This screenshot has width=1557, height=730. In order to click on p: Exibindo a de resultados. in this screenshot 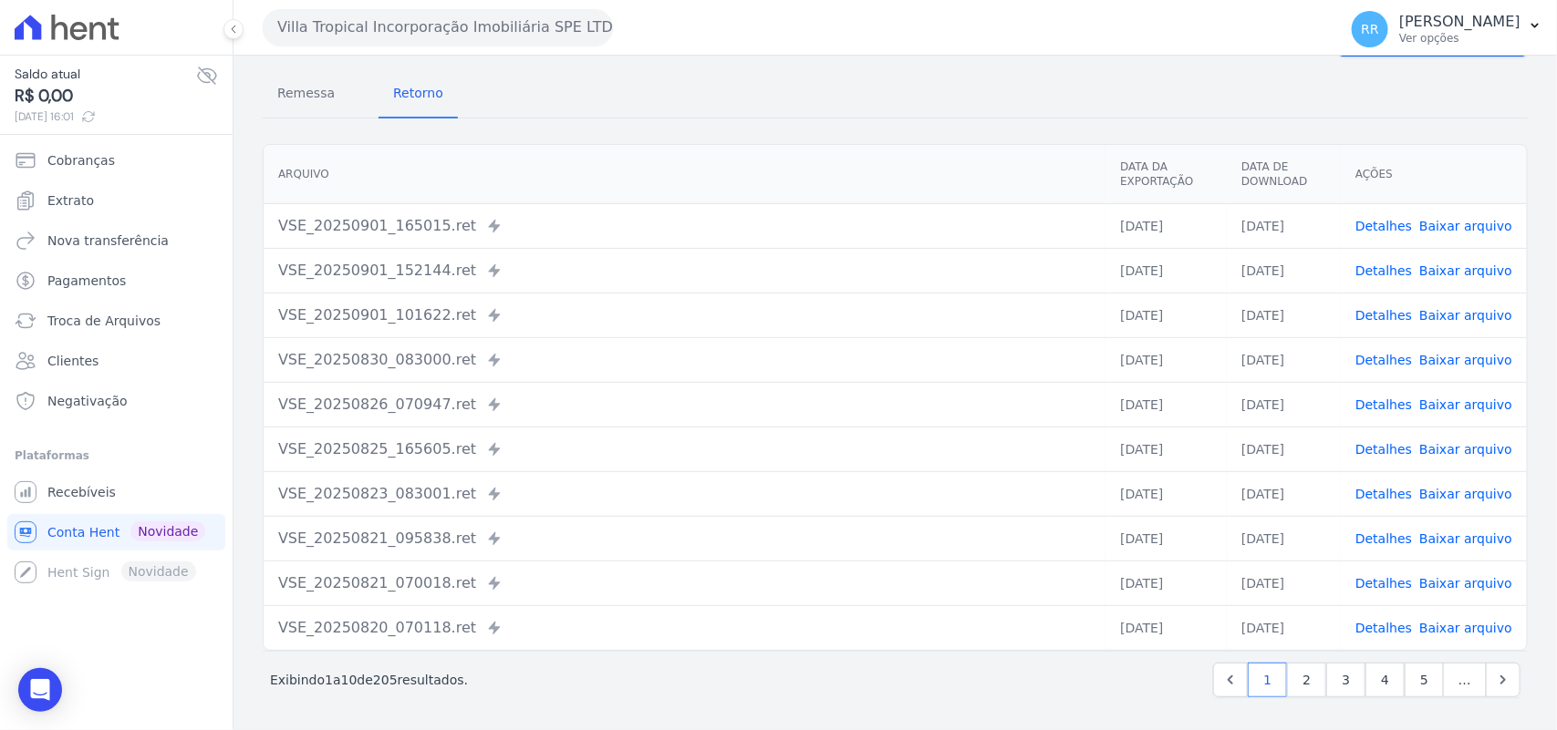, I will do `click(368, 680)`.